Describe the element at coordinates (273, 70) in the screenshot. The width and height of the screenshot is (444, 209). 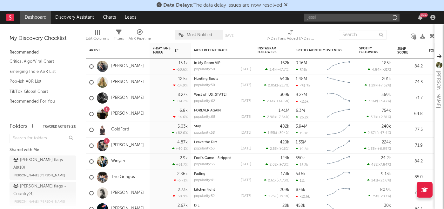
I see `span: 3.4k` at that location.